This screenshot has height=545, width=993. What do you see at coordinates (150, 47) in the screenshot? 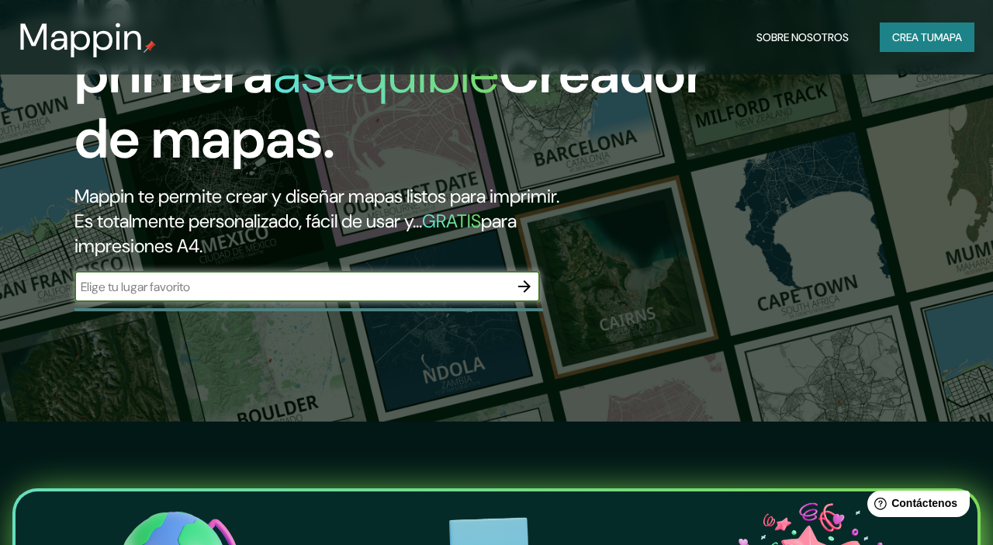
I see `img: pin de mapeo` at bounding box center [150, 47].